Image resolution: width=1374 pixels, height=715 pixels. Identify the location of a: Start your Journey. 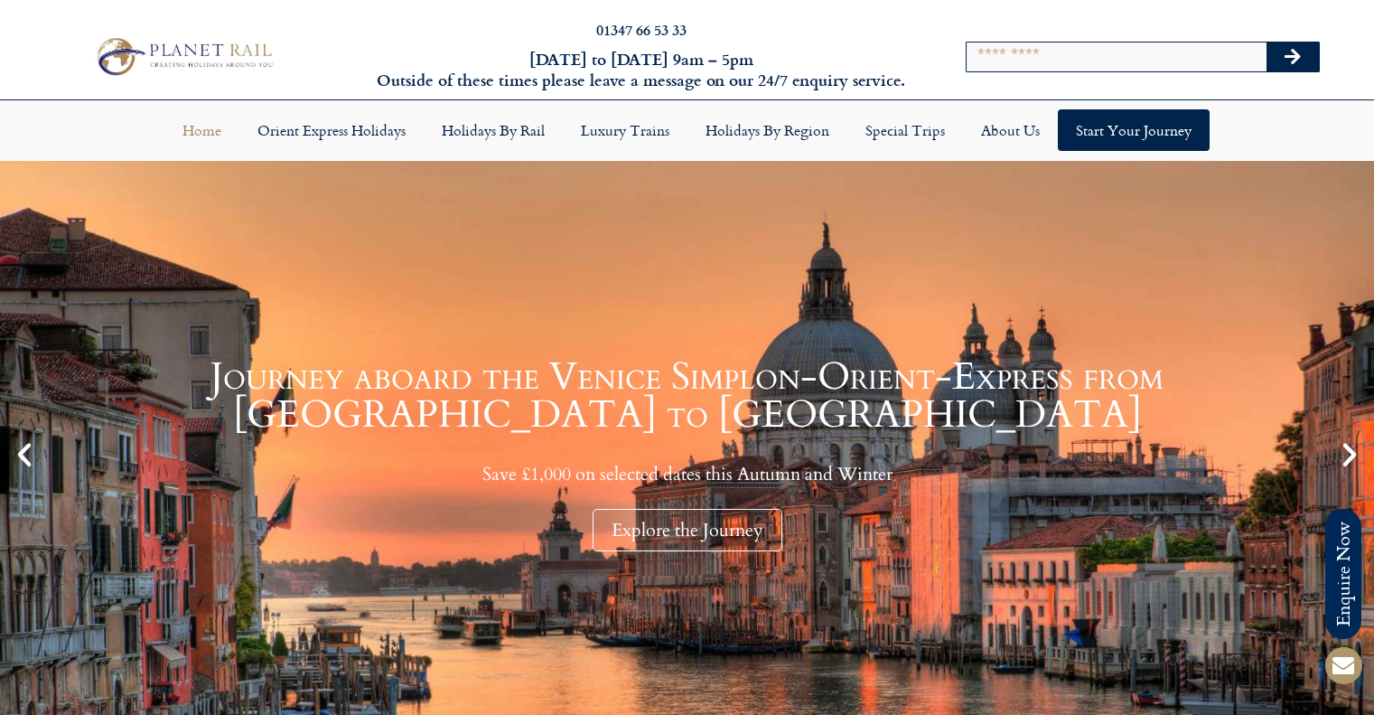
(1134, 130).